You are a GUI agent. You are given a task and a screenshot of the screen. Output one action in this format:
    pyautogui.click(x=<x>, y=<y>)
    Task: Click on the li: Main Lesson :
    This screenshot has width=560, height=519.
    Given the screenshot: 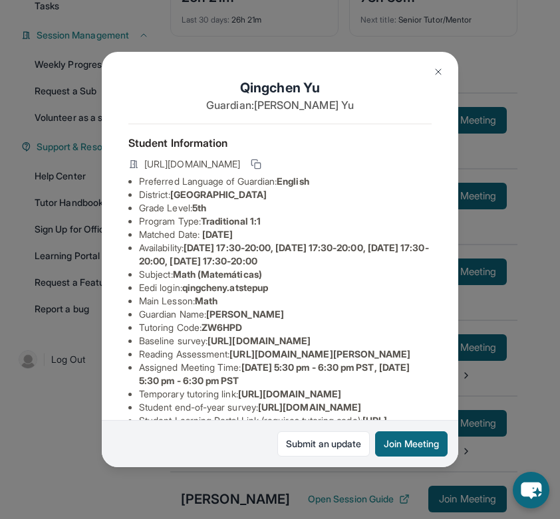 What is the action you would take?
    pyautogui.click(x=285, y=301)
    